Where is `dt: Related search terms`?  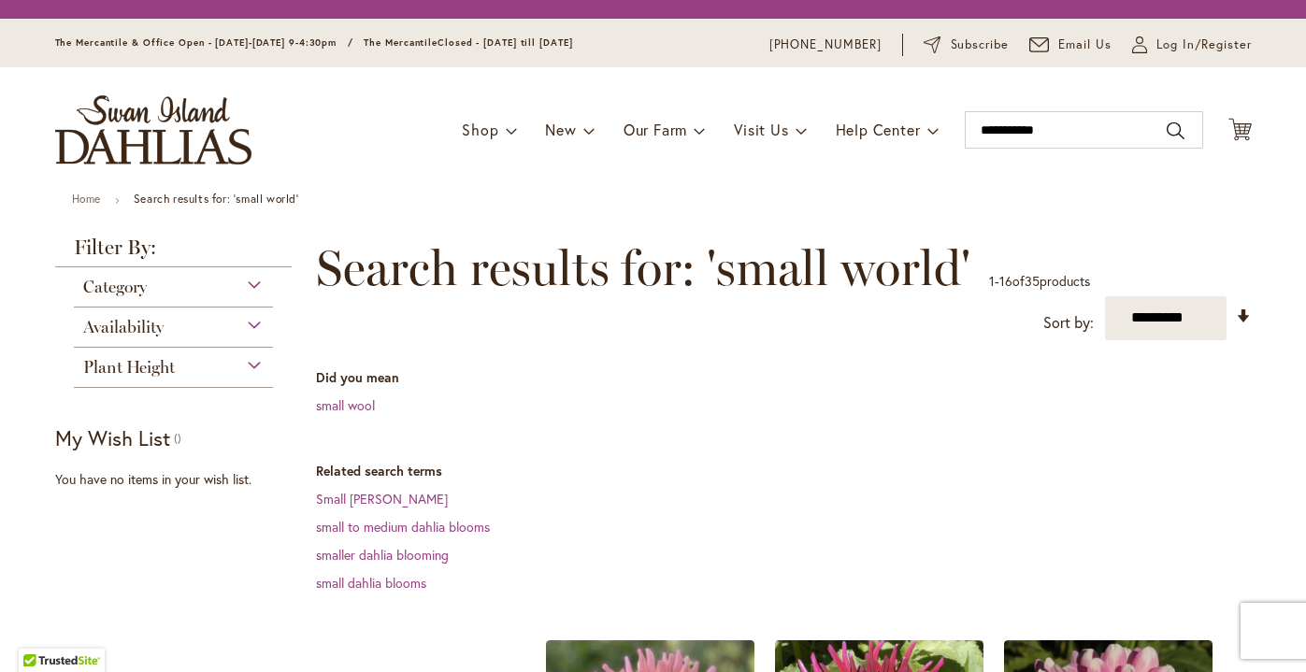 dt: Related search terms is located at coordinates (783, 471).